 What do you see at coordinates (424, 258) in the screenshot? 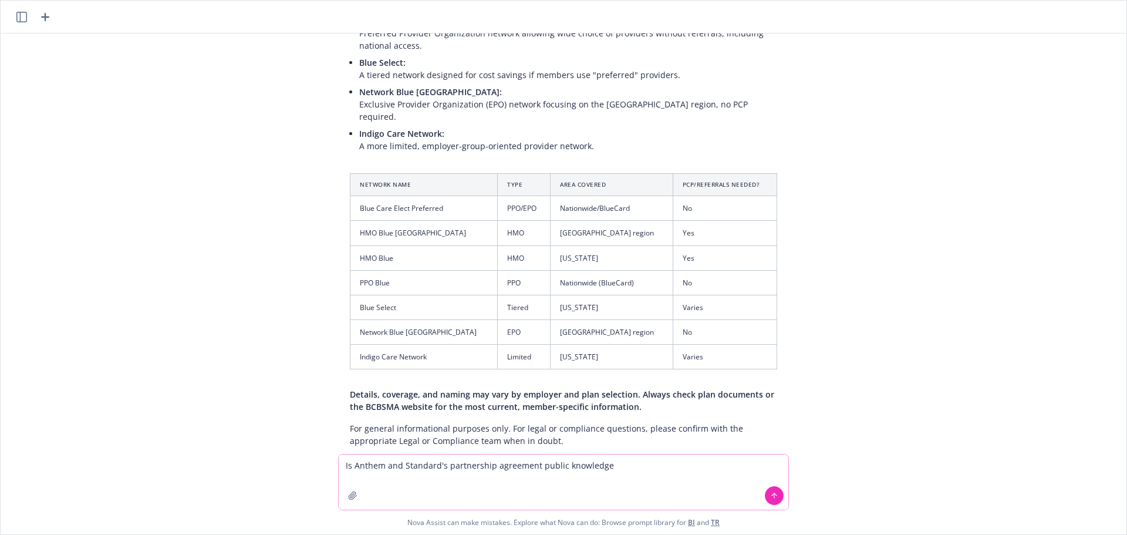
I see `td: HMO Blue` at bounding box center [424, 258].